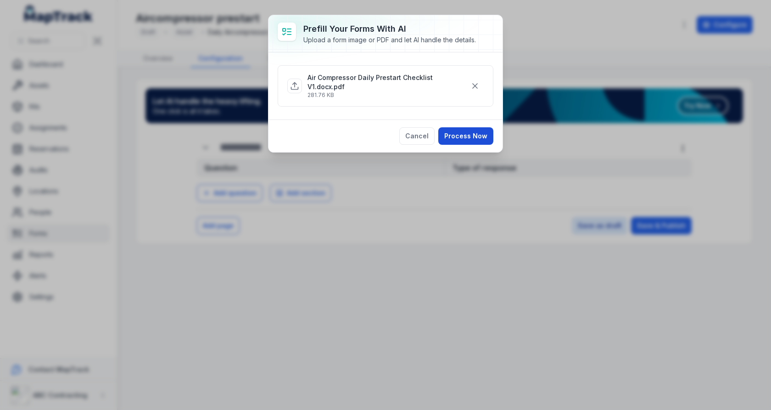 Image resolution: width=771 pixels, height=410 pixels. I want to click on button: Process Now, so click(466, 136).